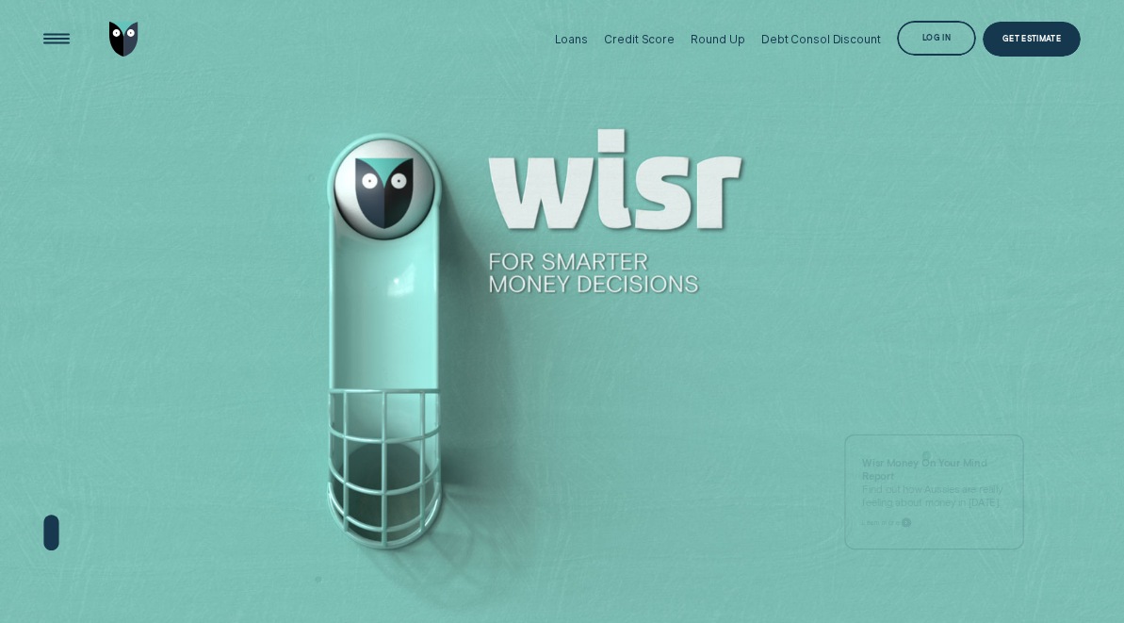  I want to click on button: Log in, so click(937, 39).